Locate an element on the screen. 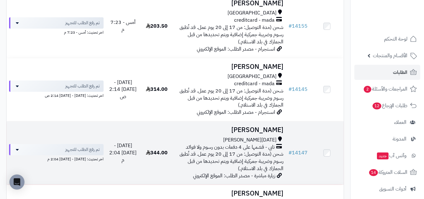  a: طلبات الإرجاع12 is located at coordinates (387, 105).